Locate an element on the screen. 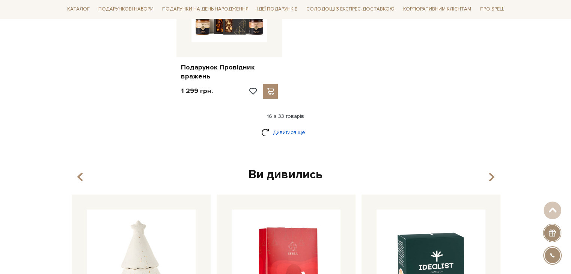 This screenshot has width=571, height=274. div: Ви дивились is located at coordinates (286, 175).